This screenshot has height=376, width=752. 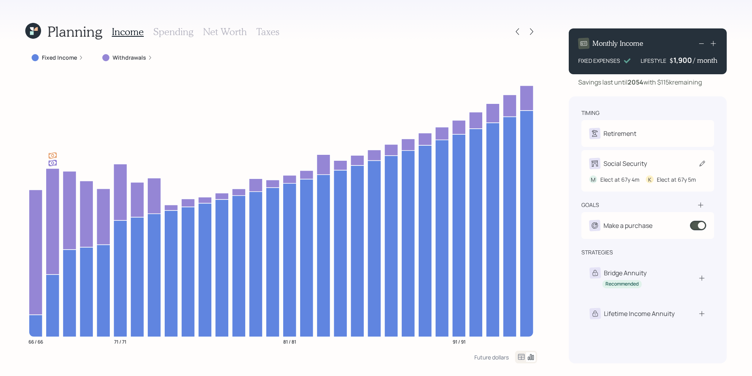 I want to click on div: strategies, so click(x=597, y=252).